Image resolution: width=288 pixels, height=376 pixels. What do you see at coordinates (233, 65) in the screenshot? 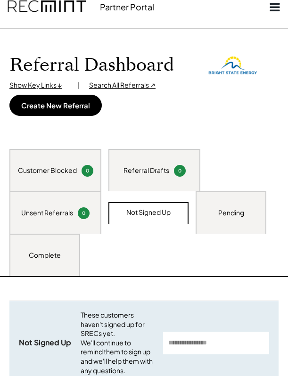
I see `img: 258bff75141b08022c4f4f163ecb0dc3_1200_80.webp` at bounding box center [233, 65].